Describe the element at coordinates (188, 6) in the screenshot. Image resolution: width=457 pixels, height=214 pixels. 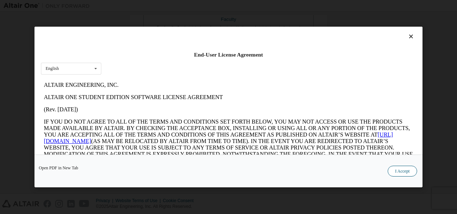
I see `p: ALTAIR ENGINEERING, INC.` at that location.